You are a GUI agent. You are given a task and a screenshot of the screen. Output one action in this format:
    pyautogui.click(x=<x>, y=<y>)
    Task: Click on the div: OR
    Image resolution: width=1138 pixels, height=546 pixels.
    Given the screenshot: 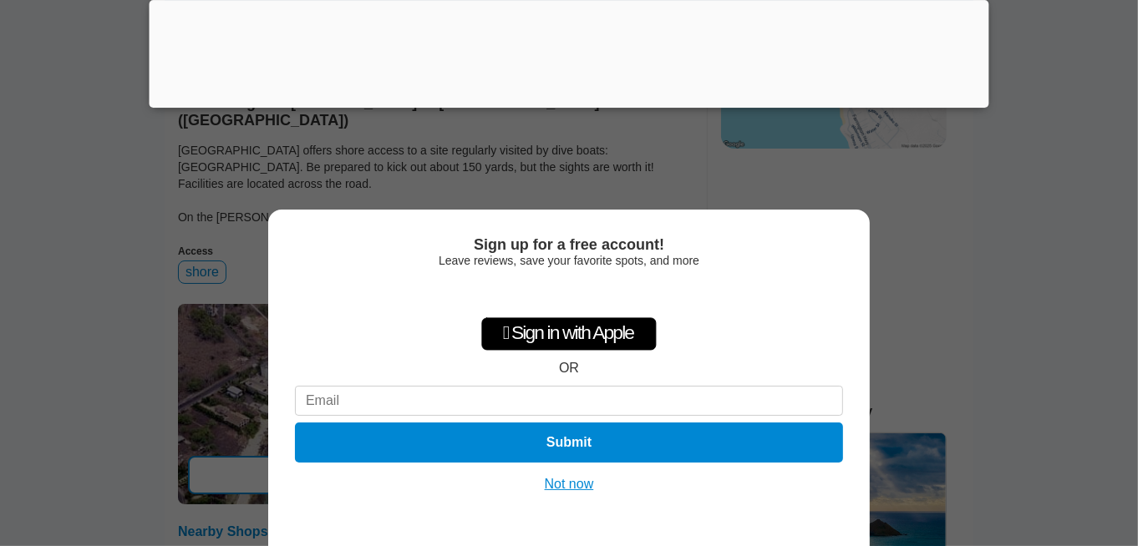 What is the action you would take?
    pyautogui.click(x=569, y=368)
    